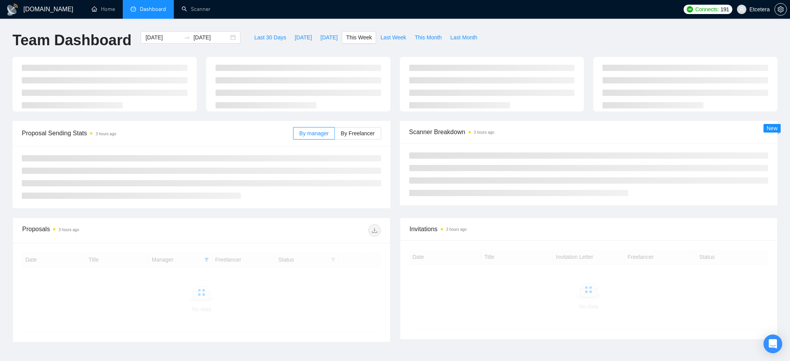 The image size is (790, 361). What do you see at coordinates (153, 9) in the screenshot?
I see `span: Dashboard` at bounding box center [153, 9].